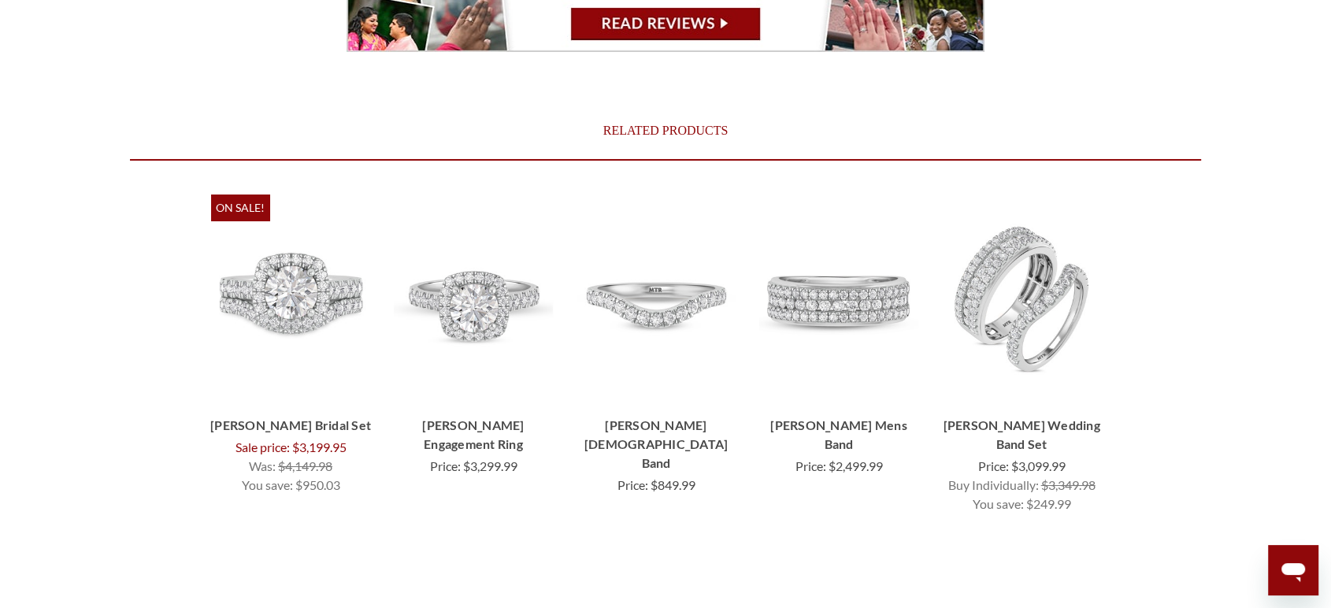 Image resolution: width=1331 pixels, height=608 pixels. Describe the element at coordinates (490, 465) in the screenshot. I see `span: $3,299.99` at that location.